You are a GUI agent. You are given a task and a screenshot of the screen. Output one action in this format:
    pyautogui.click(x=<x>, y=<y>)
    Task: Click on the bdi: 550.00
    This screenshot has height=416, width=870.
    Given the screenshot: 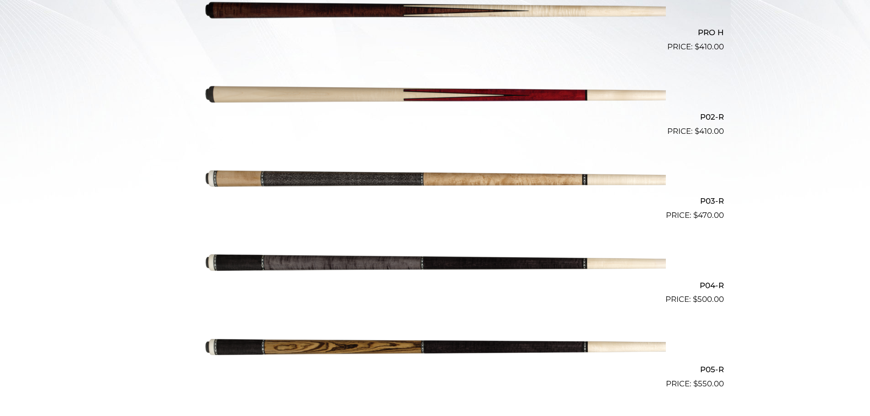 What is the action you would take?
    pyautogui.click(x=708, y=384)
    